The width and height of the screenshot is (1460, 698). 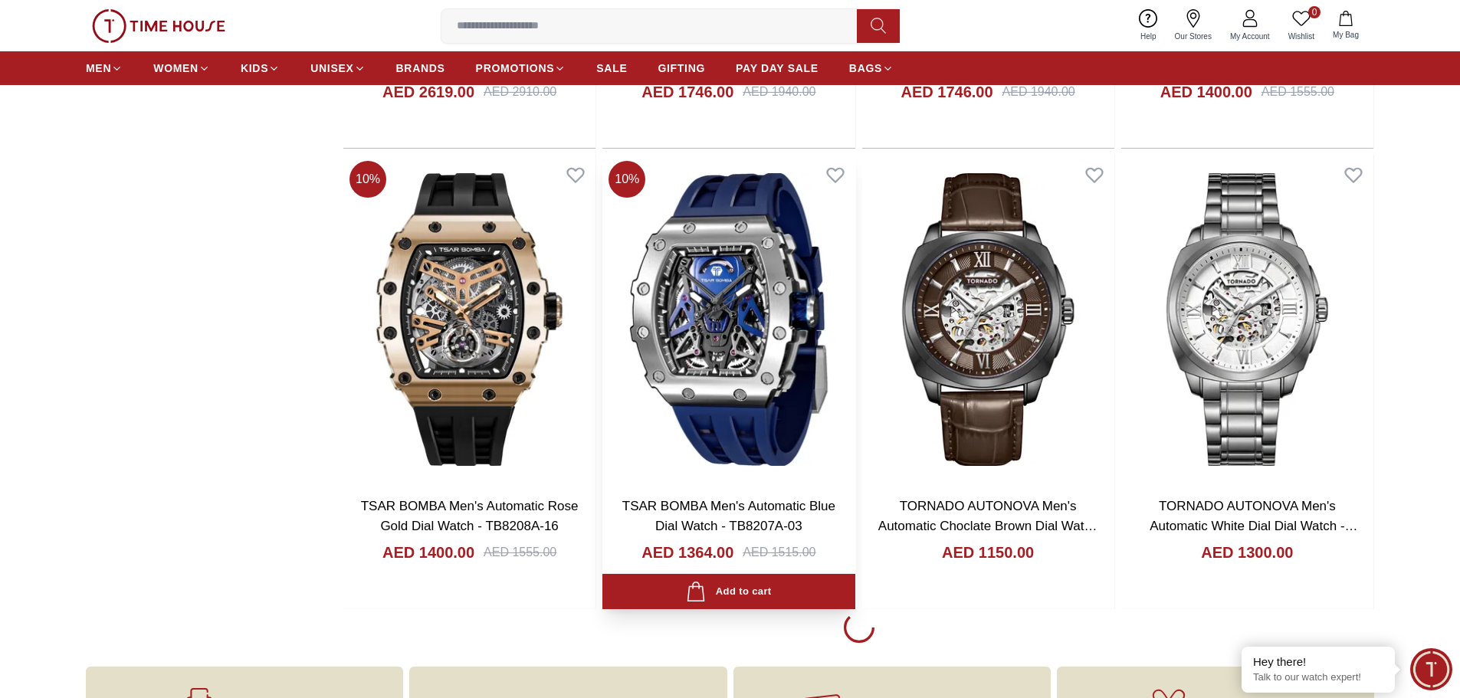 What do you see at coordinates (98, 68) in the screenshot?
I see `span: MEN` at bounding box center [98, 68].